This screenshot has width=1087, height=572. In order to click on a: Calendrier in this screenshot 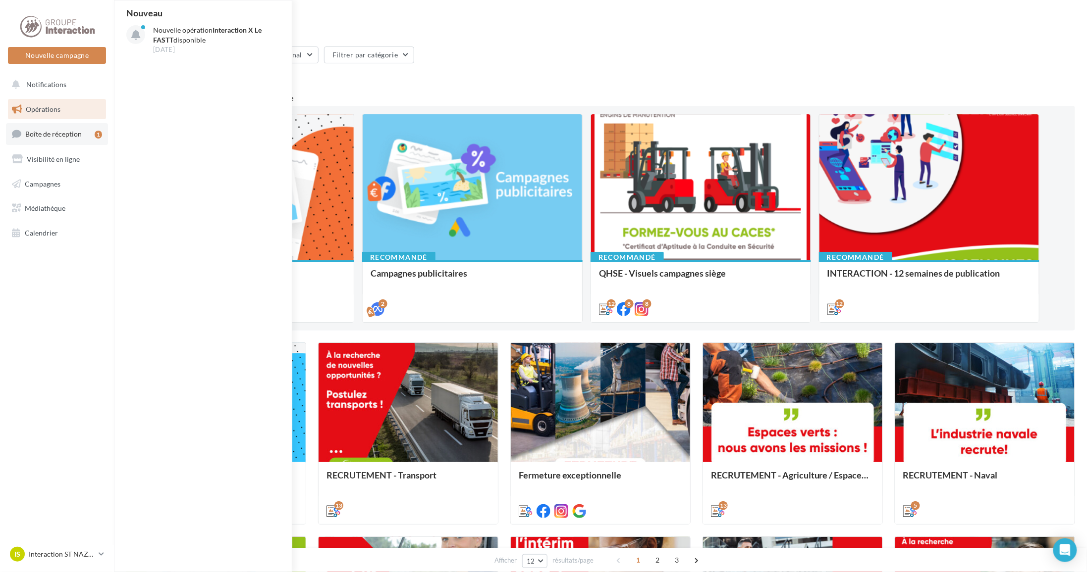, I will do `click(57, 233)`.